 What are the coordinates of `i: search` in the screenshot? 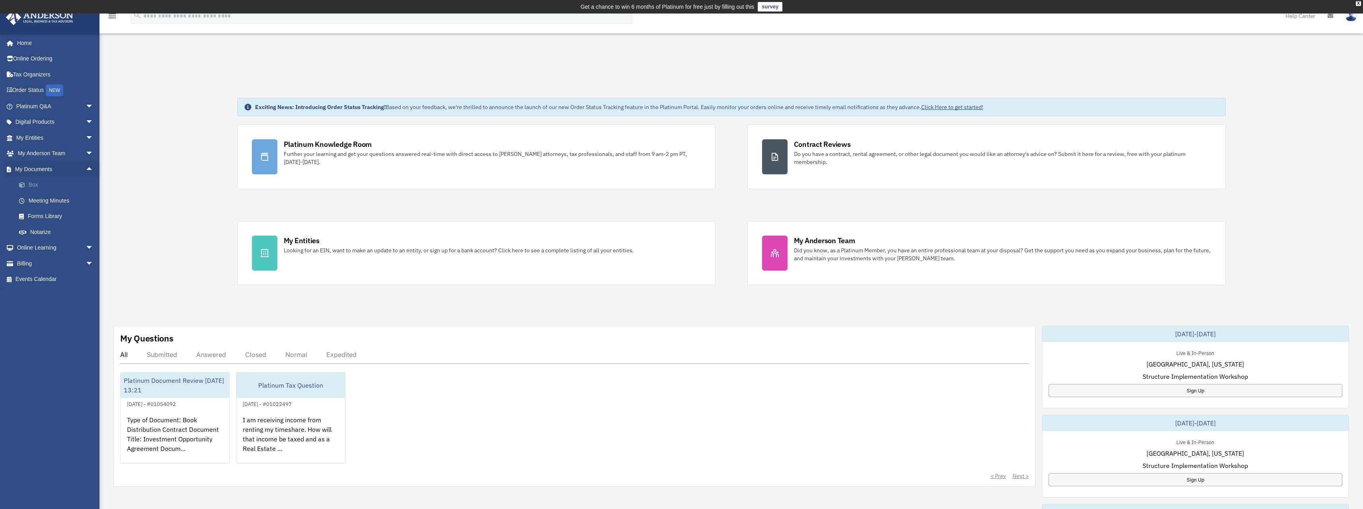 It's located at (137, 15).